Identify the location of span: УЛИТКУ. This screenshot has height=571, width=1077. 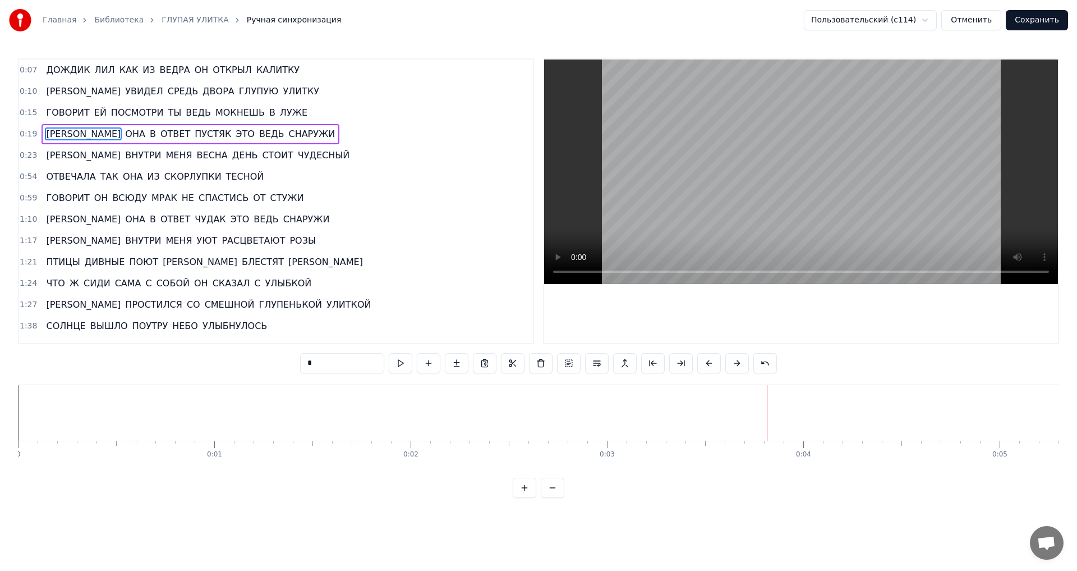
(301, 91).